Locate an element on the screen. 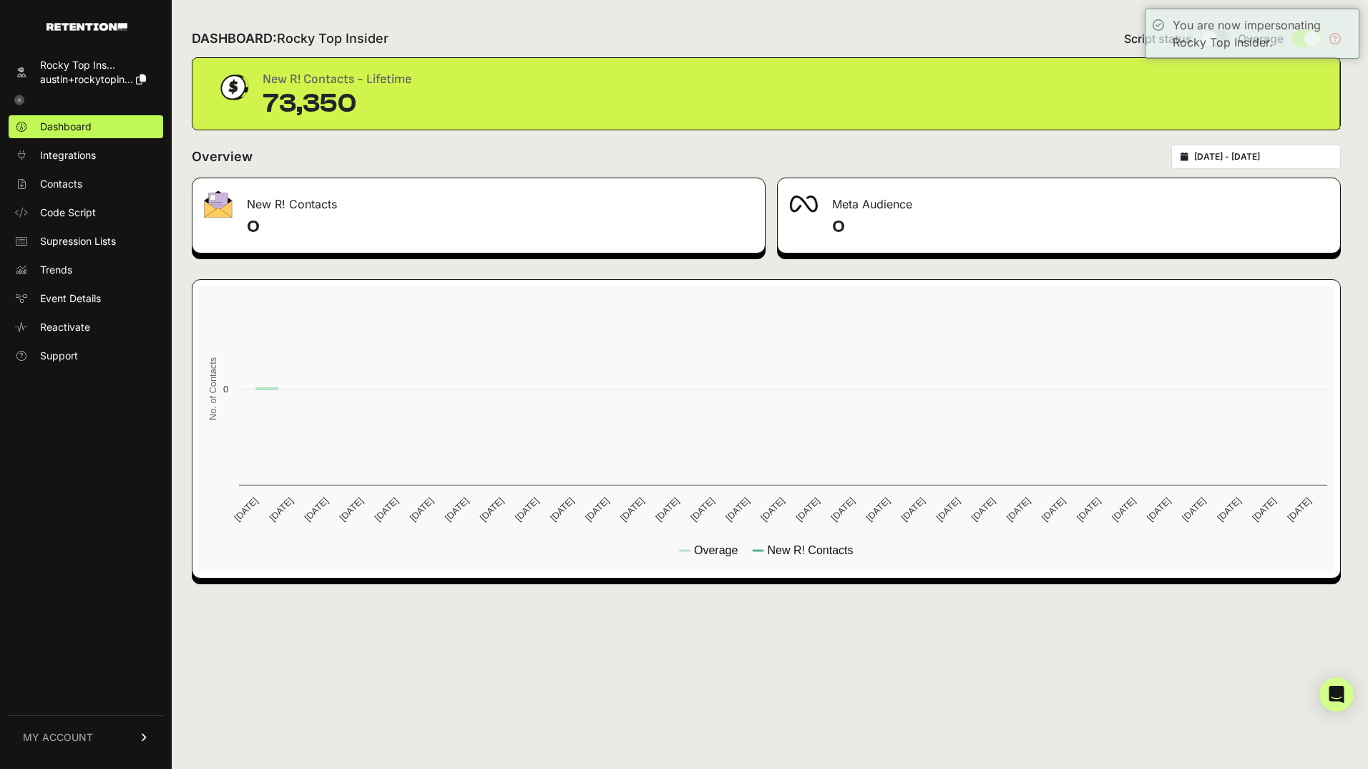  span: Trends is located at coordinates (56, 270).